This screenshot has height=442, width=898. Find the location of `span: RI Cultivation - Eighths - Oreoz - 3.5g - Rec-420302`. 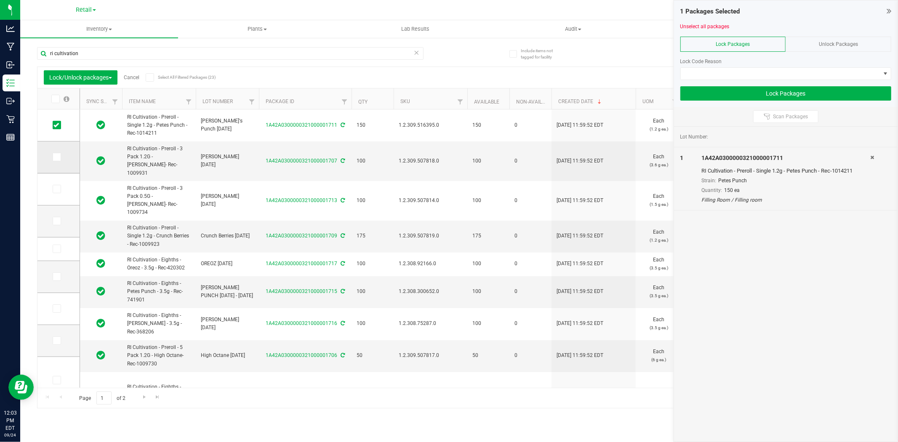

span: RI Cultivation - Eighths - Oreoz - 3.5g - Rec-420302 is located at coordinates (159, 264).